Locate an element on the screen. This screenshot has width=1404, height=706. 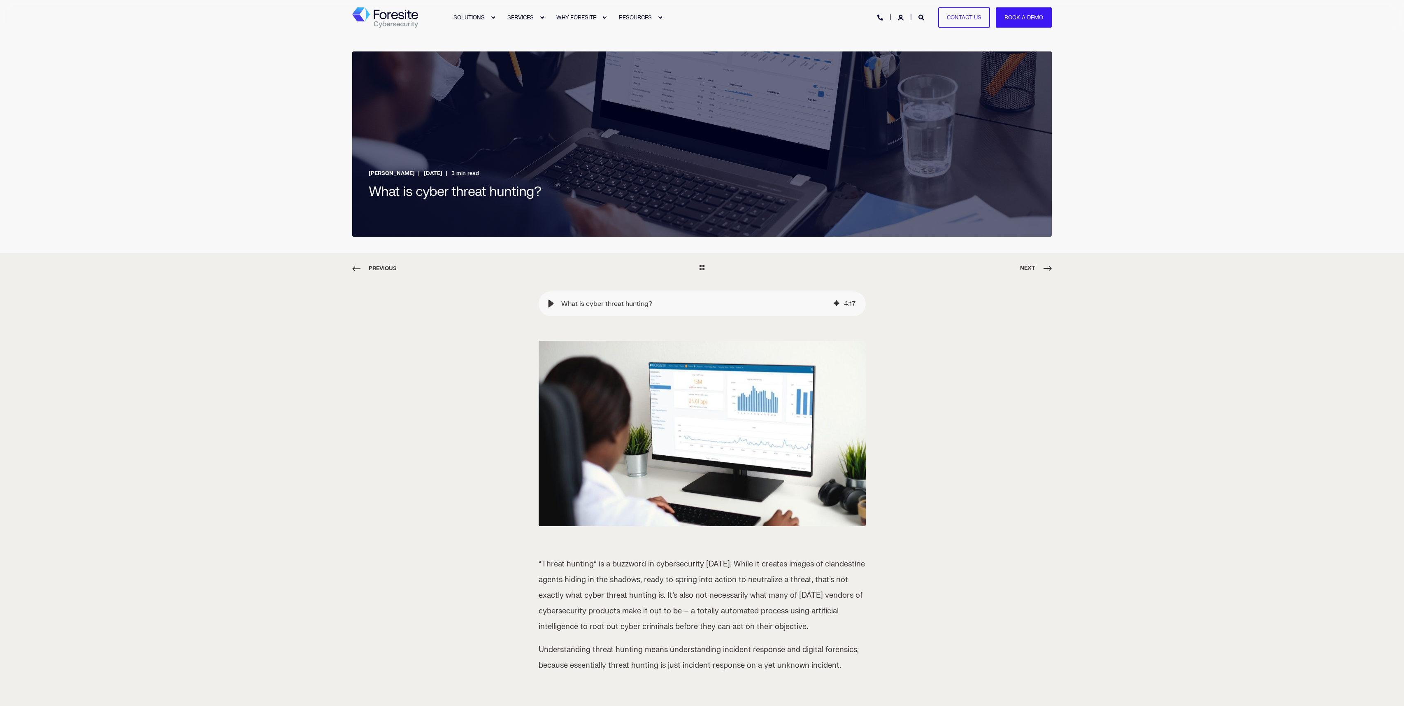
div: Play blog post audio: What is cyber threat hunting? is located at coordinates (702, 304).